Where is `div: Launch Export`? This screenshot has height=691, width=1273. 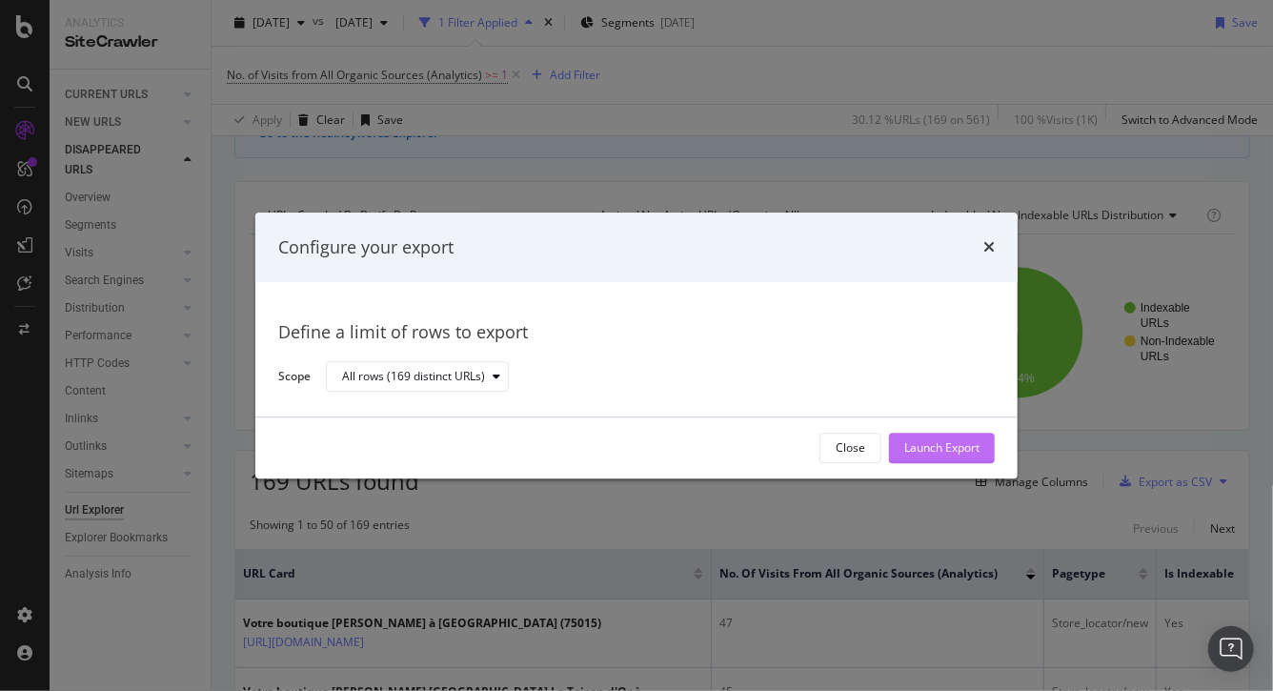 div: Launch Export is located at coordinates (941, 448).